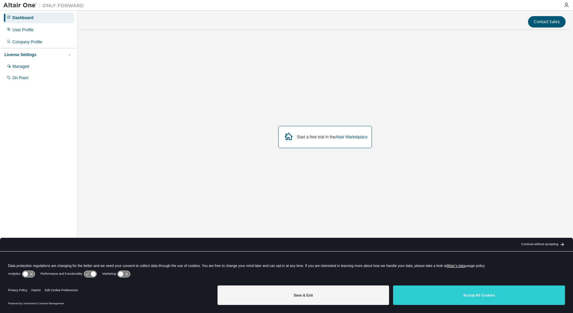 The image size is (573, 313). I want to click on div: On Prem, so click(20, 78).